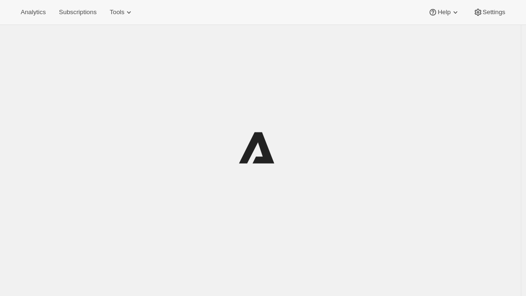 The height and width of the screenshot is (296, 526). I want to click on button: Help, so click(444, 12).